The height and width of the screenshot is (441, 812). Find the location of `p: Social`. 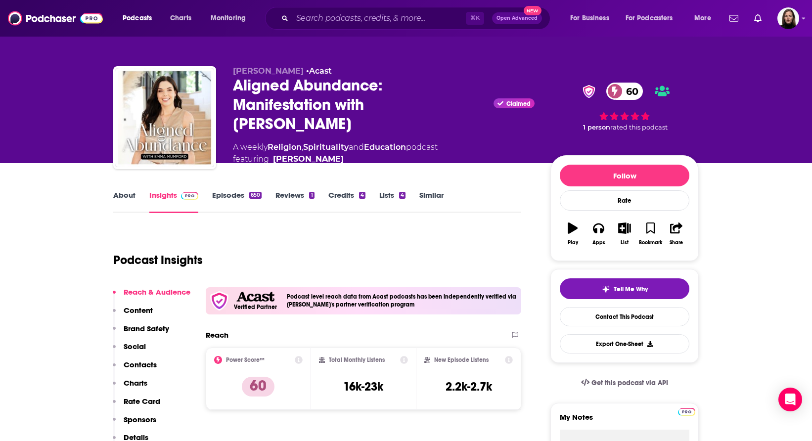

p: Social is located at coordinates (135, 346).